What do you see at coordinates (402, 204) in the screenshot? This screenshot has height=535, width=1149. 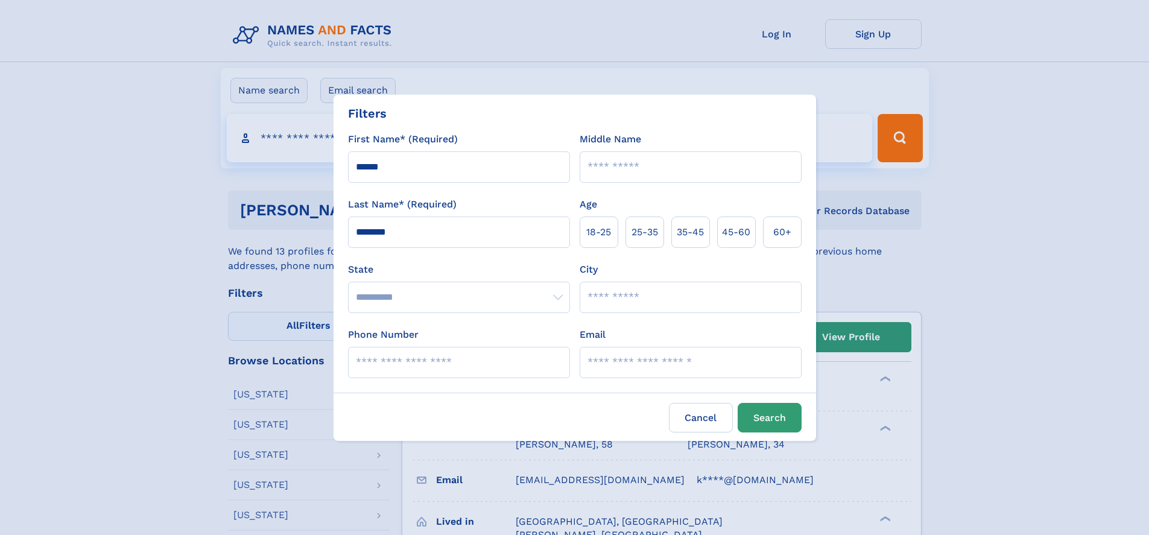 I see `label: Last Name* (Required)` at bounding box center [402, 204].